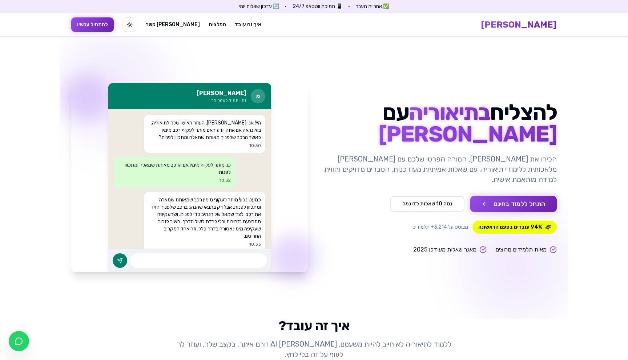 The image size is (628, 360). Describe the element at coordinates (317, 7) in the screenshot. I see `span: 📱 תמיכת ווטסאפ 24/7` at that location.